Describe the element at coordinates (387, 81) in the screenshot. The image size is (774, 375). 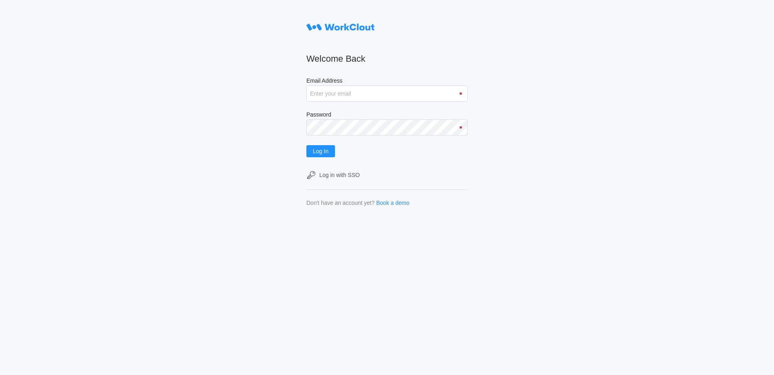
I see `label: Email Address` at that location.